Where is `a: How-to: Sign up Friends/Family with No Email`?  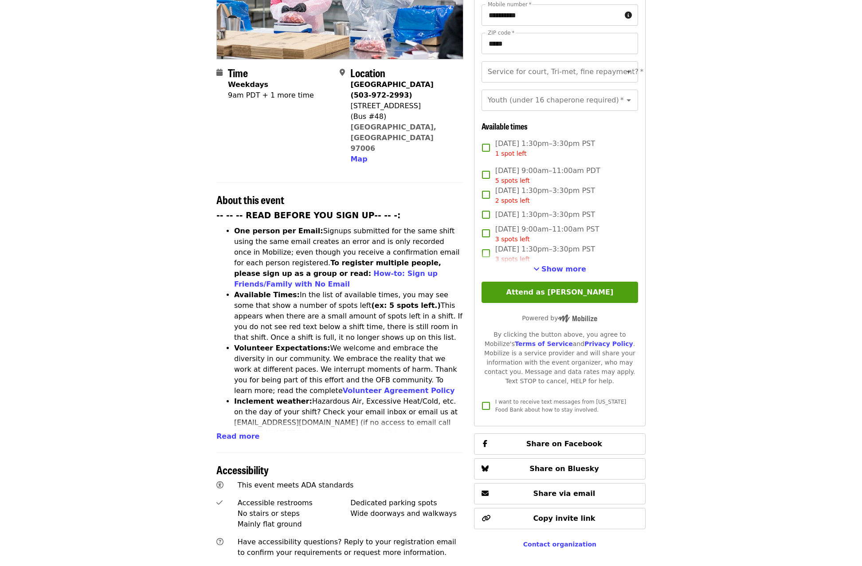 a: How-to: Sign up Friends/Family with No Email is located at coordinates (336, 278).